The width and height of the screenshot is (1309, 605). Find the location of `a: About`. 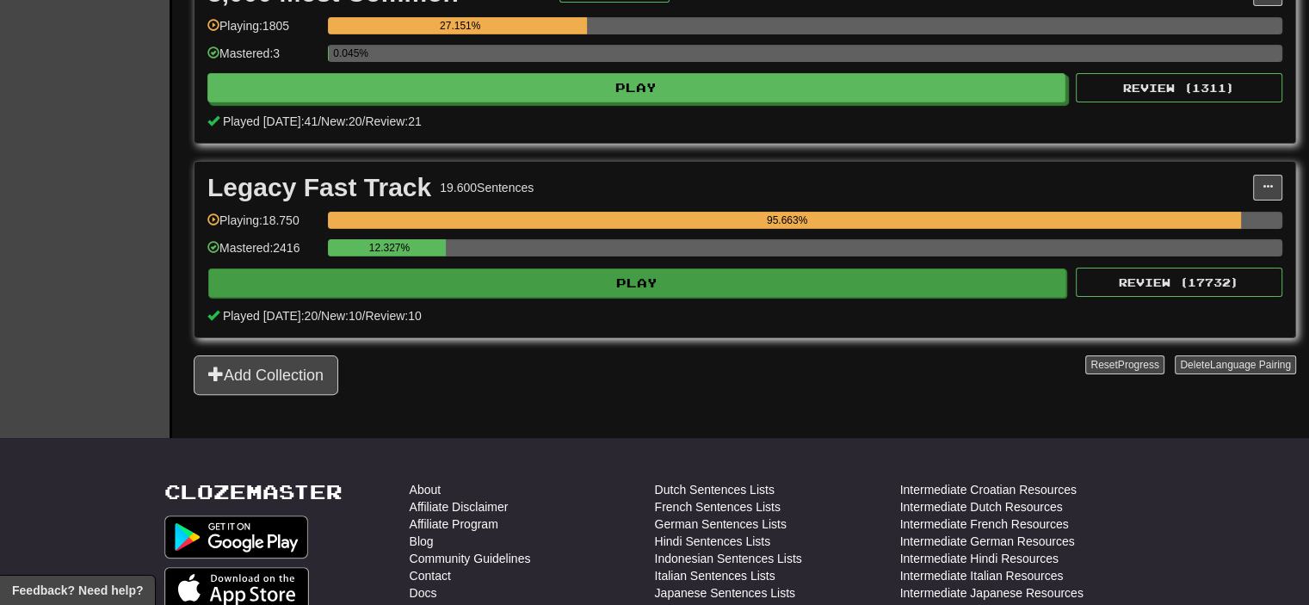

a: About is located at coordinates (425, 490).